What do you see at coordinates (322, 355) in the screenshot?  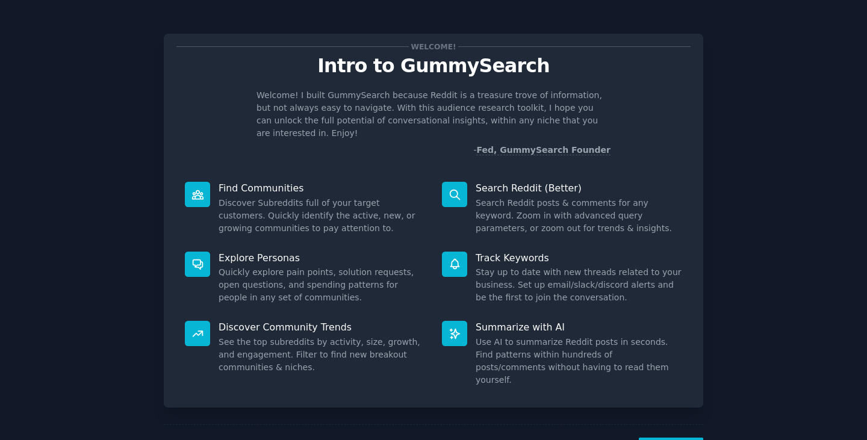 I see `dd: See the top subreddits by activity, size, growth, and engagement. Filter to find new breakout com...` at bounding box center [322, 355].